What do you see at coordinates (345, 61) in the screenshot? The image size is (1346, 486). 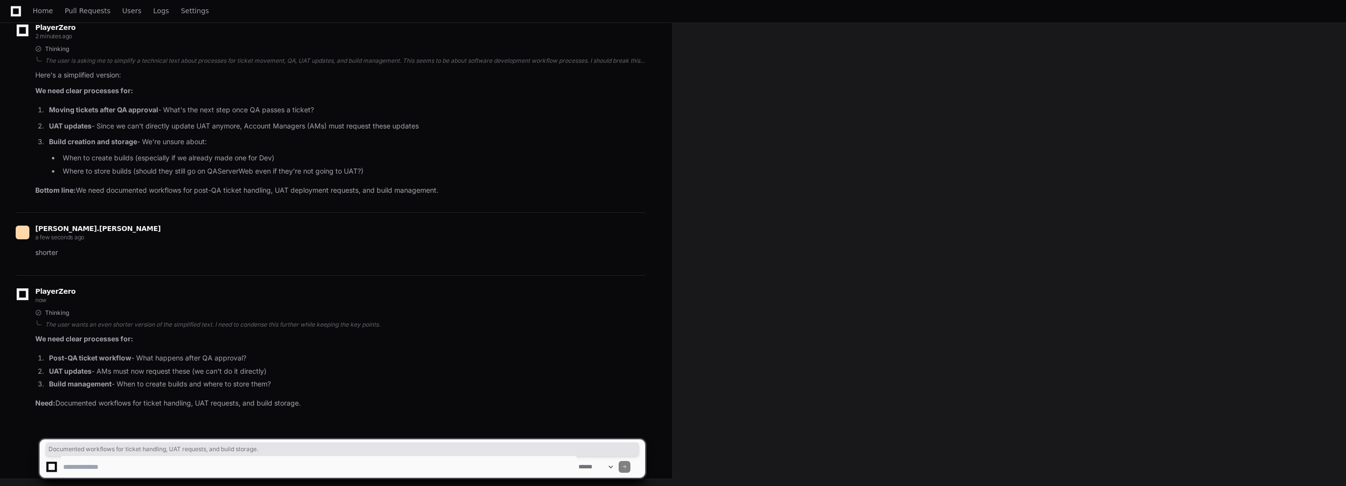 I see `div: The user is asking me to simplify a technical text about processes for ticket movement, QA, UAT u...` at bounding box center [345, 61].